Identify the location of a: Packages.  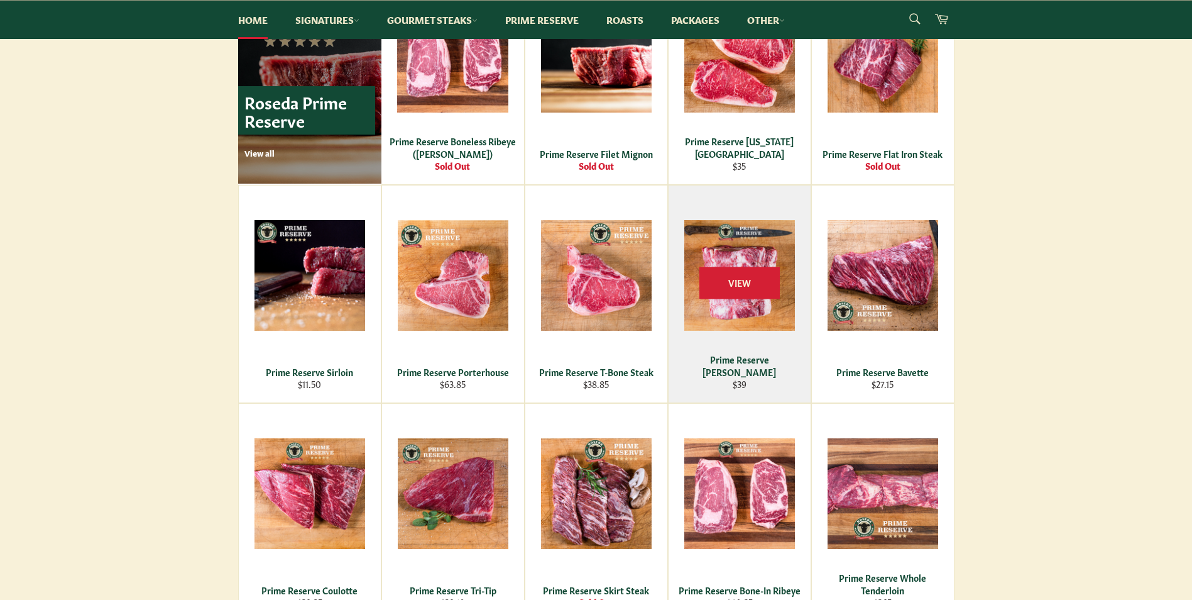
(695, 19).